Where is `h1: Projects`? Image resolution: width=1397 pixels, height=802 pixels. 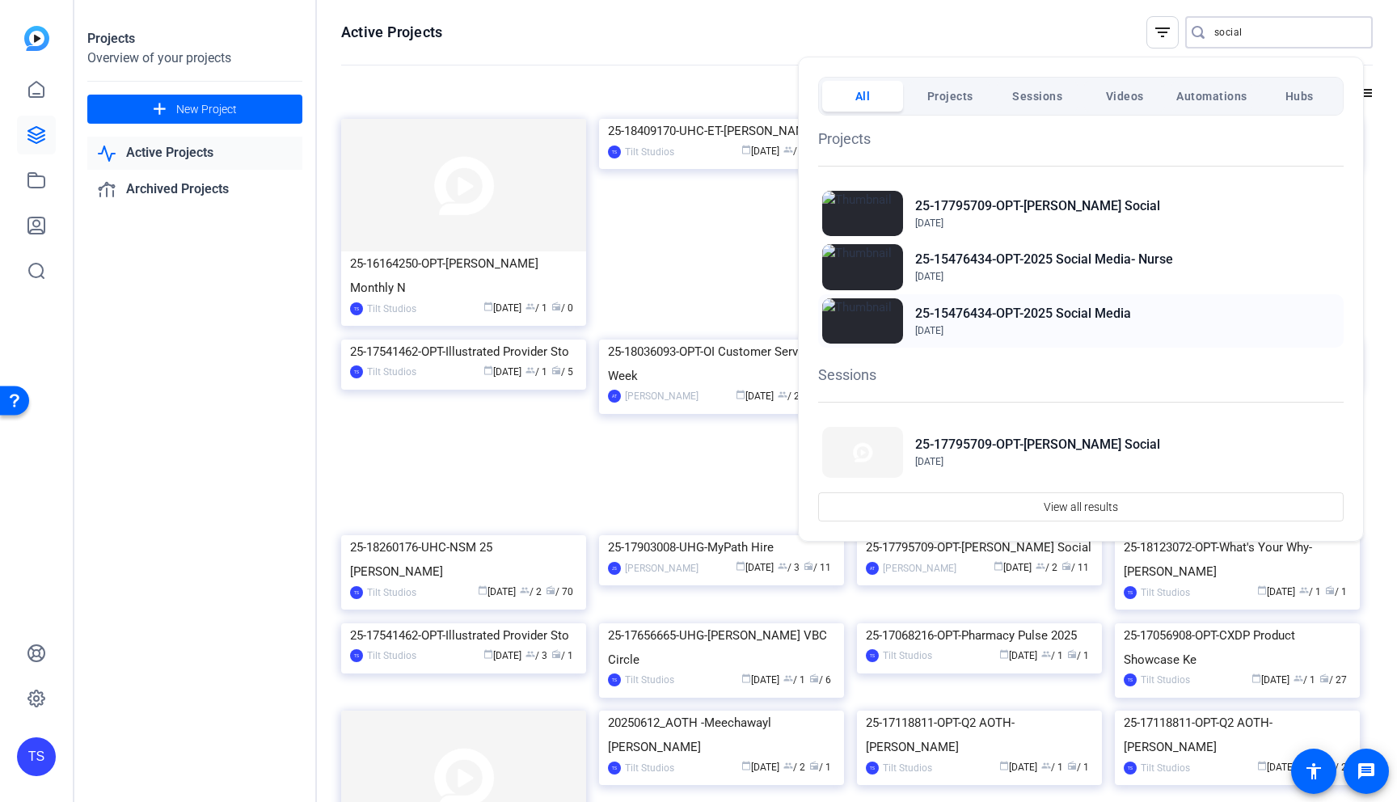
h1: Projects is located at coordinates (1081, 138).